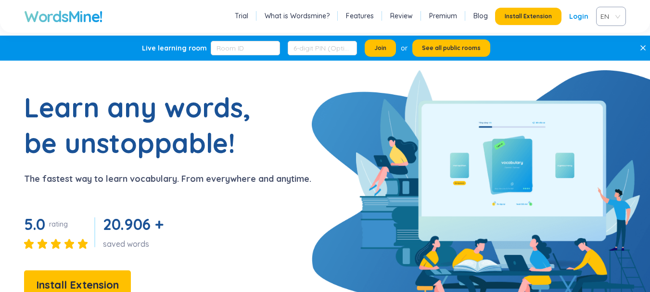 The height and width of the screenshot is (292, 650). I want to click on span: 20.906 +, so click(133, 224).